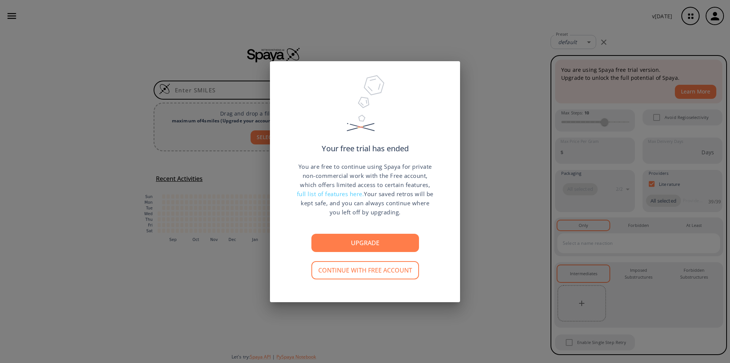 This screenshot has height=363, width=730. What do you see at coordinates (330, 194) in the screenshot?
I see `span: full list of features here.` at bounding box center [330, 194].